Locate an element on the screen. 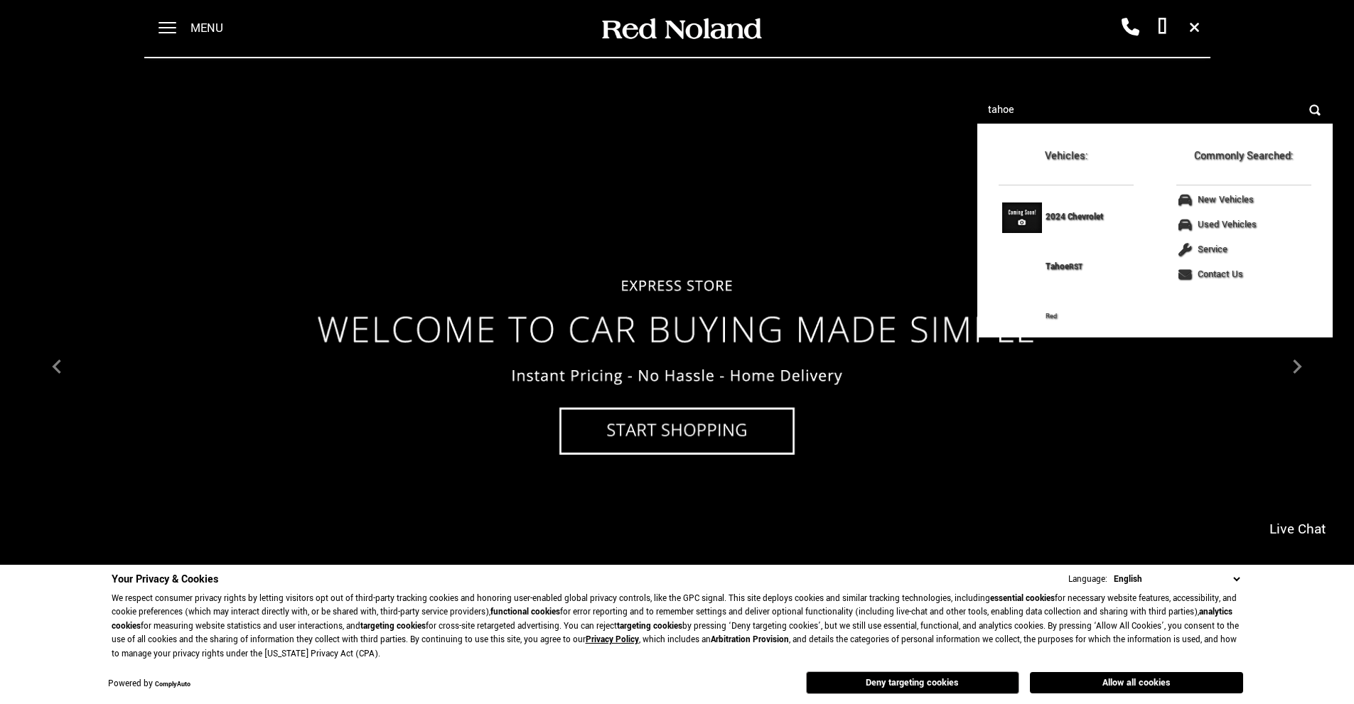  a: Submit is located at coordinates (1316, 480).